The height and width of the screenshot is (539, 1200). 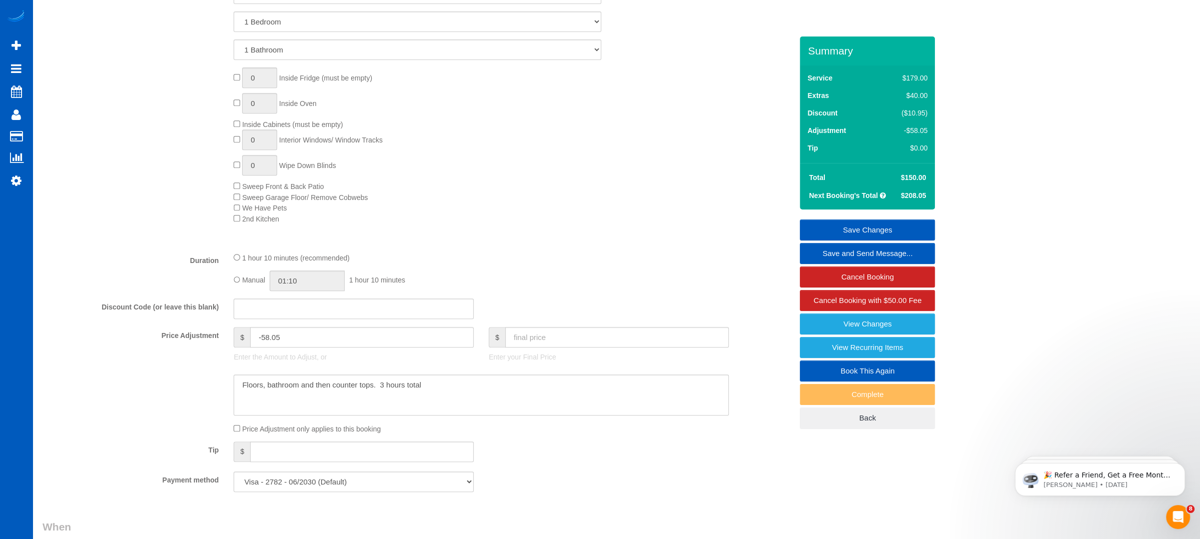 What do you see at coordinates (867, 230) in the screenshot?
I see `a: Save Changes` at bounding box center [867, 230].